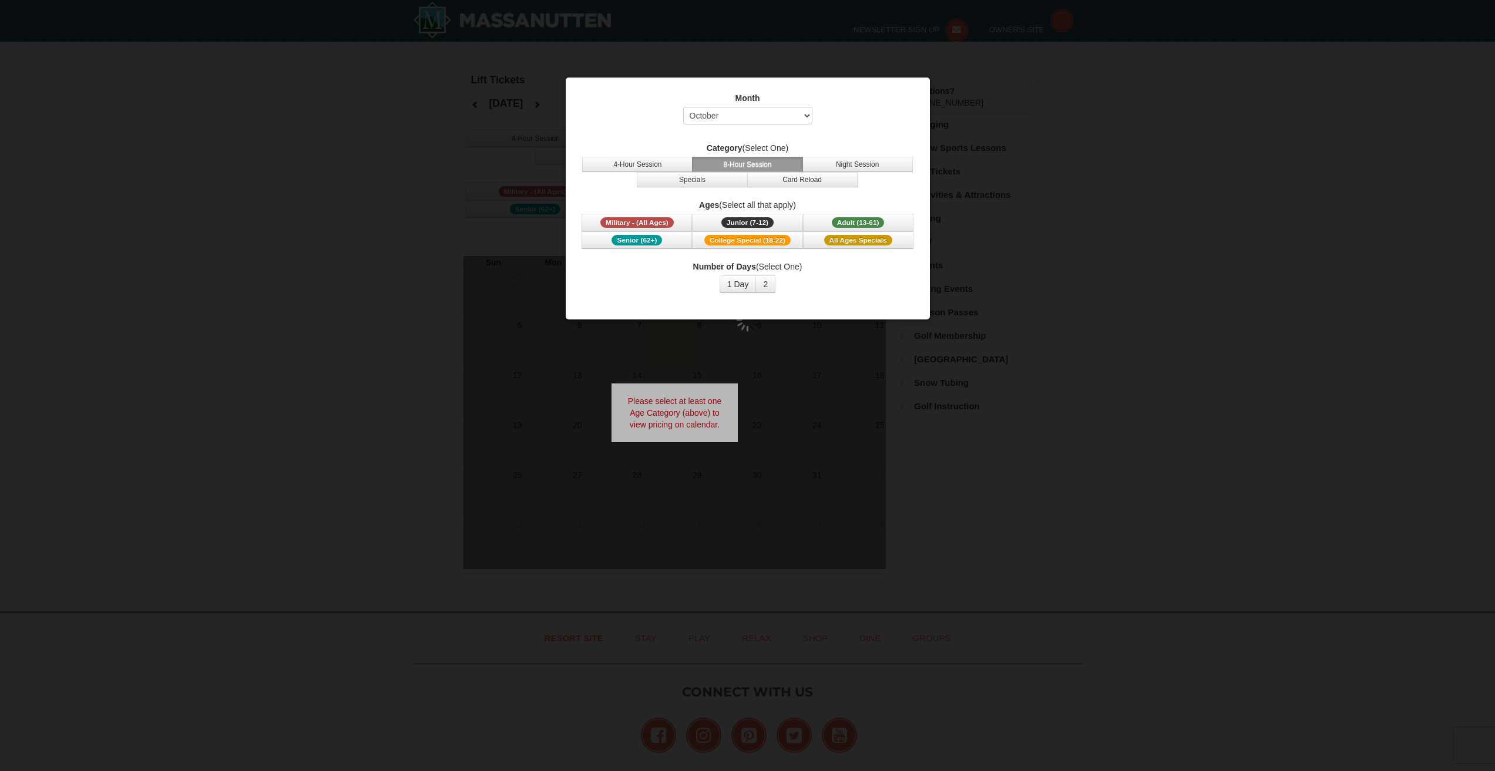 The image size is (1495, 771). Describe the element at coordinates (747, 223) in the screenshot. I see `button: Junior (7-12)` at that location.